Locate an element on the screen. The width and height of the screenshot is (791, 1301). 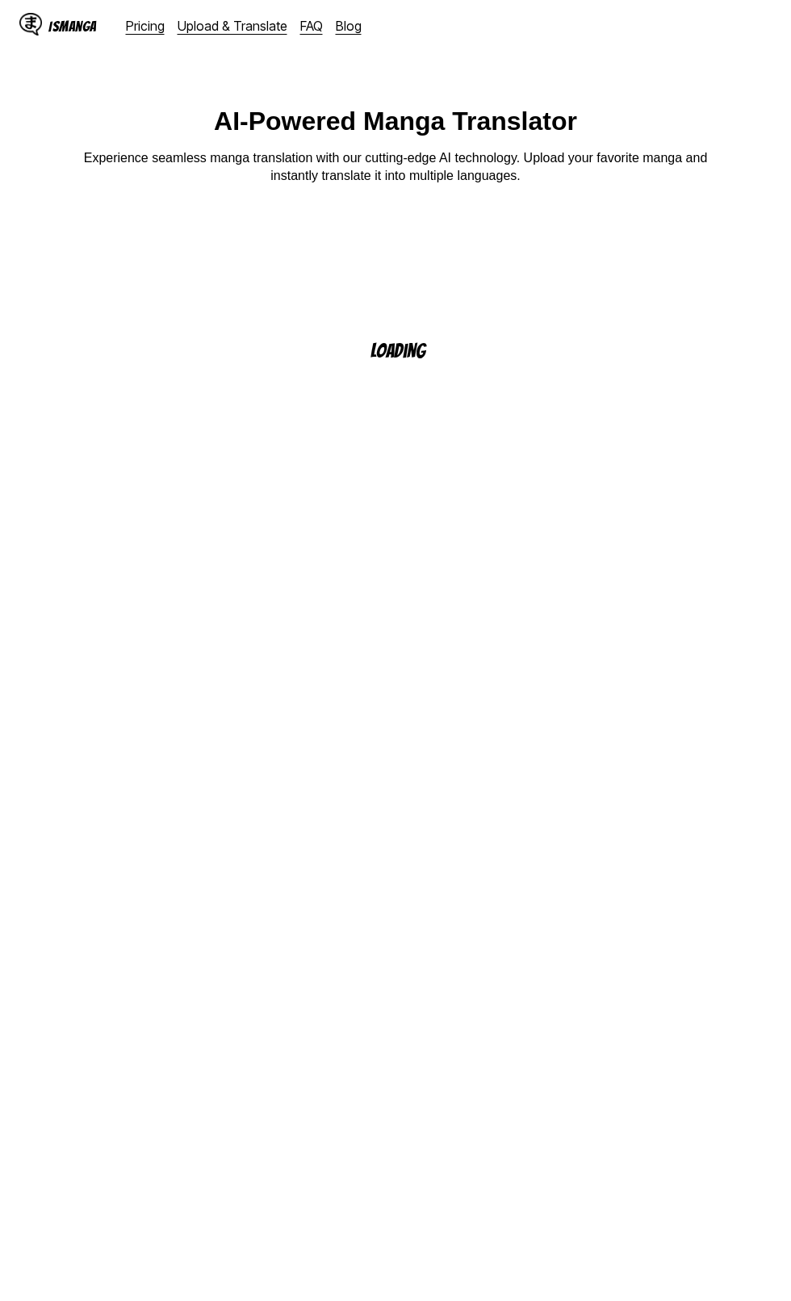
a: FAQ is located at coordinates (311, 26).